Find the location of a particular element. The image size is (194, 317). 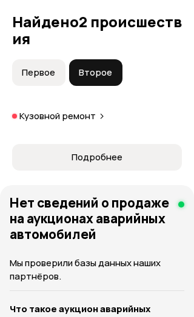

button: Подробнее is located at coordinates (97, 157).